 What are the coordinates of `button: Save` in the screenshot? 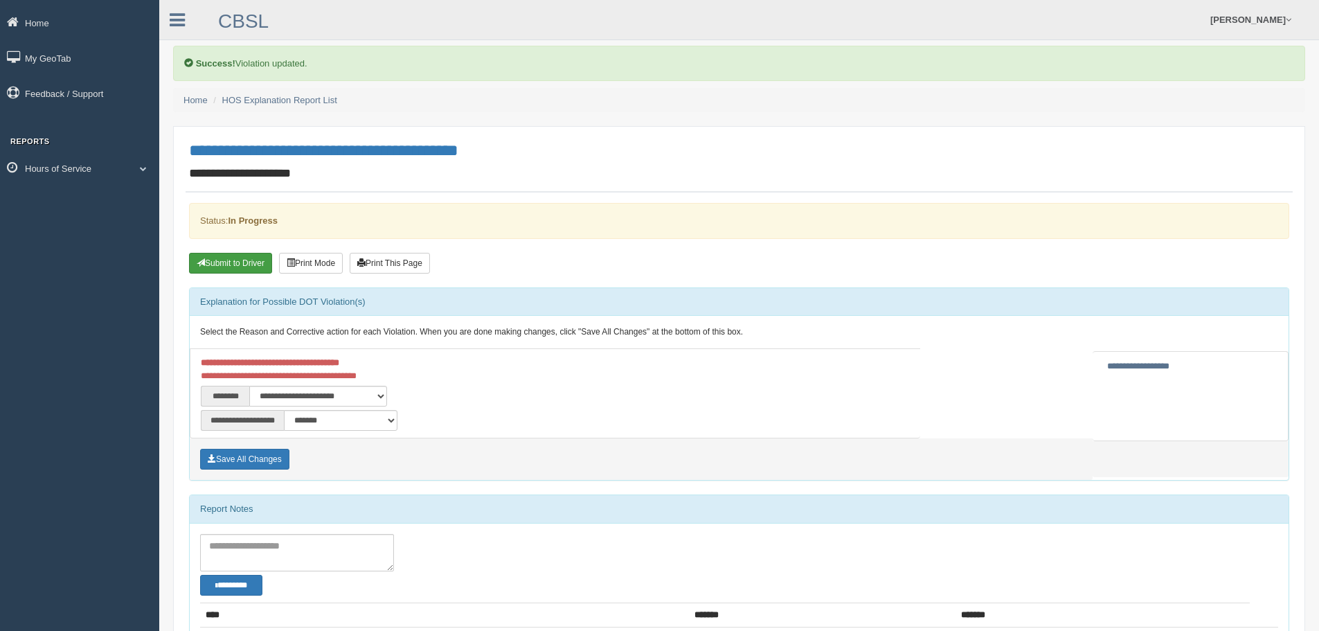 It's located at (244, 459).